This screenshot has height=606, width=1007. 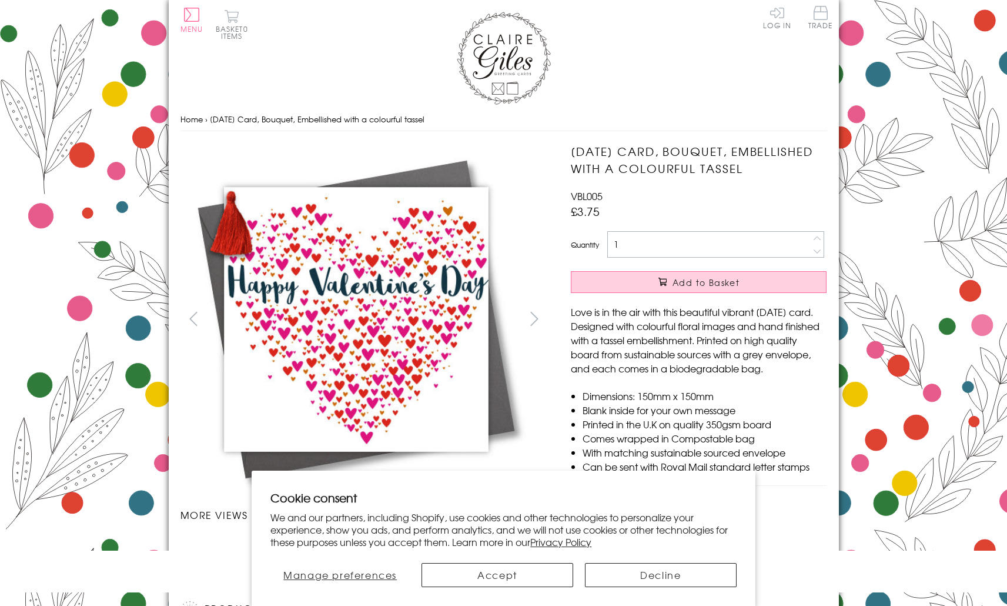 What do you see at coordinates (706, 282) in the screenshot?
I see `span: Add to Basket` at bounding box center [706, 282].